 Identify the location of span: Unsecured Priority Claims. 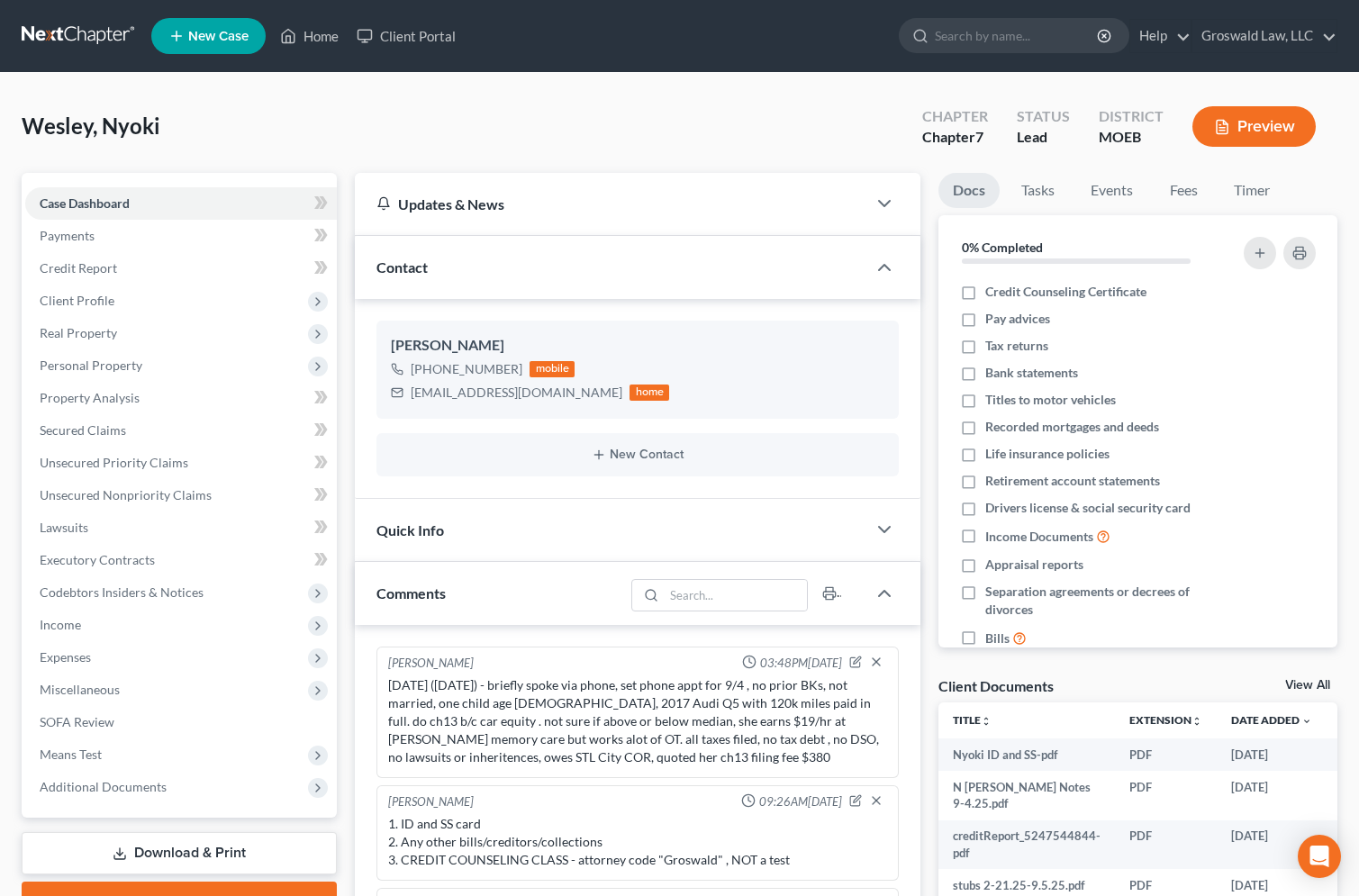
(114, 462).